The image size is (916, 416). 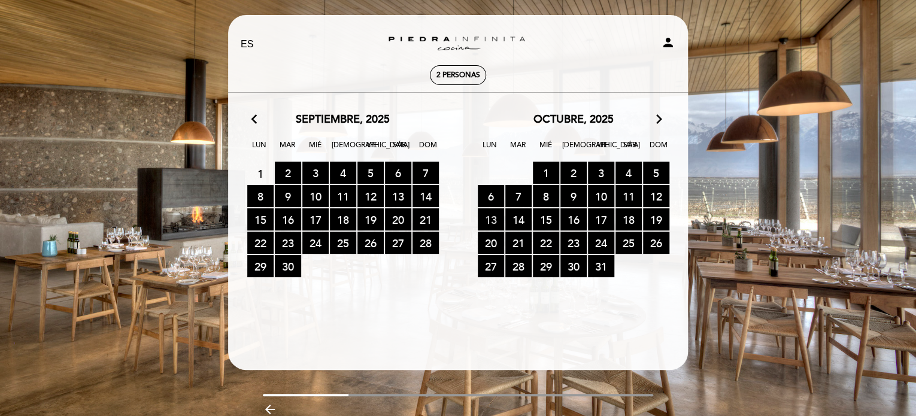 I want to click on i: person, so click(x=668, y=42).